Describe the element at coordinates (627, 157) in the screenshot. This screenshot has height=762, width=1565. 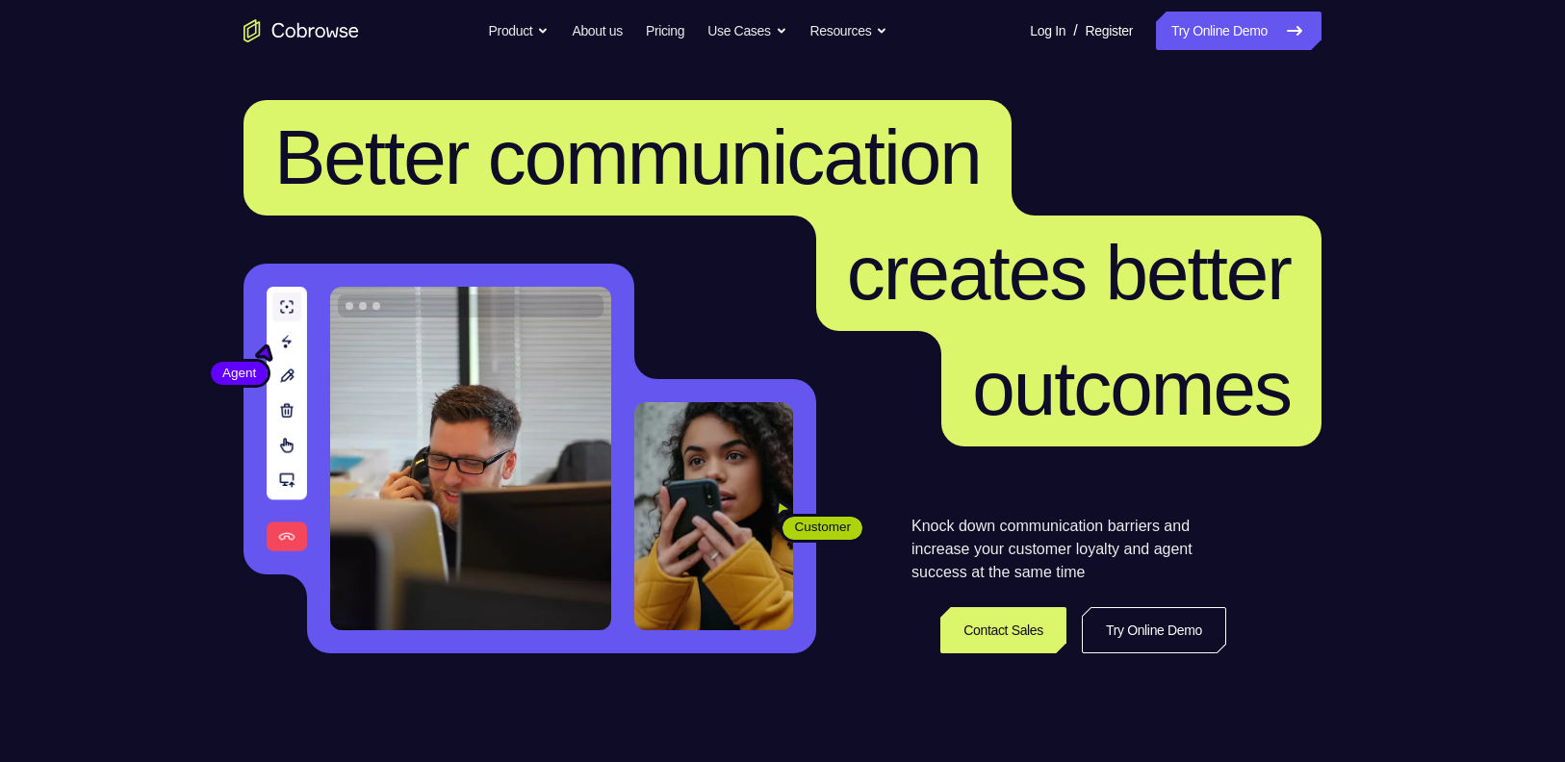
I see `span: Better communication` at that location.